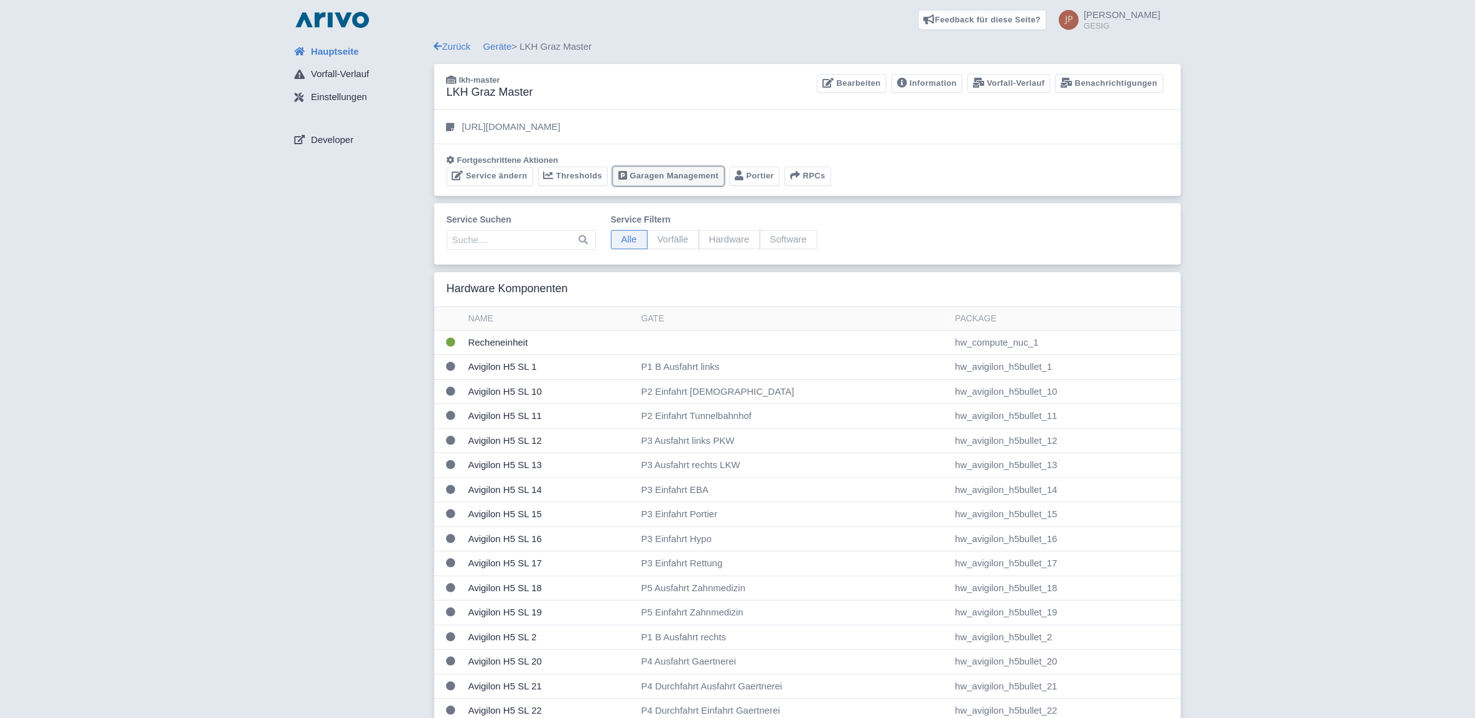 Image resolution: width=1475 pixels, height=718 pixels. Describe the element at coordinates (452, 46) in the screenshot. I see `a: Zurück` at that location.